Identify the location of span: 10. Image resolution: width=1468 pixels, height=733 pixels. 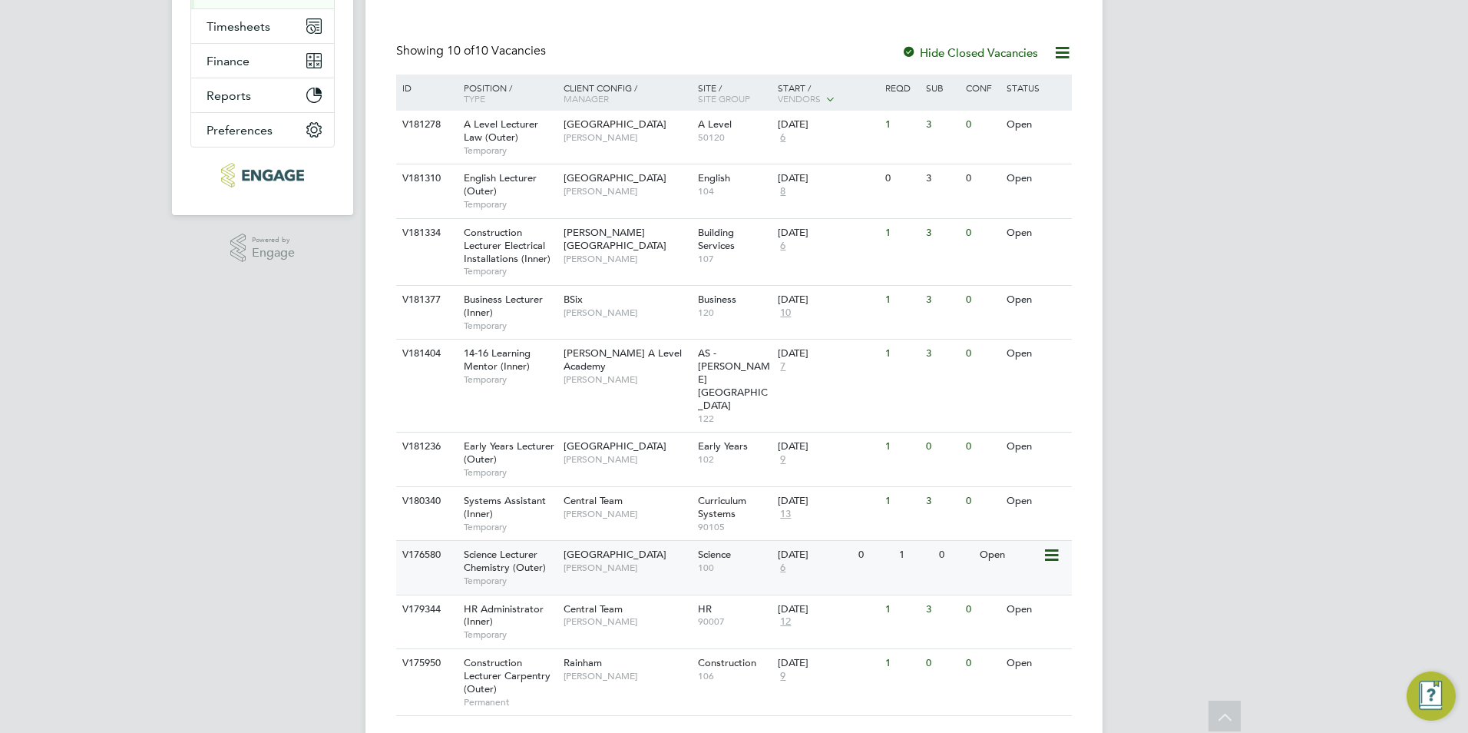
(786, 313).